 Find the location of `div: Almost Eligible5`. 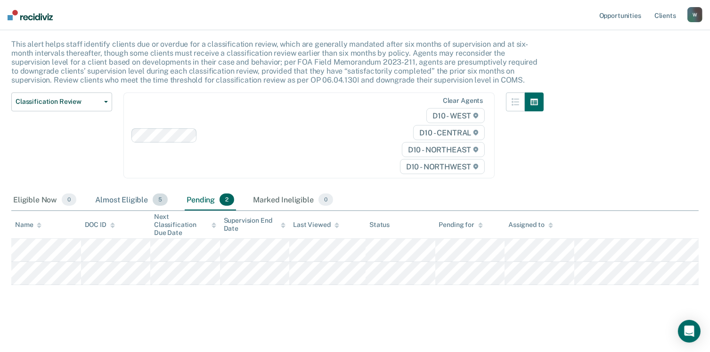

div: Almost Eligible5 is located at coordinates (132, 200).